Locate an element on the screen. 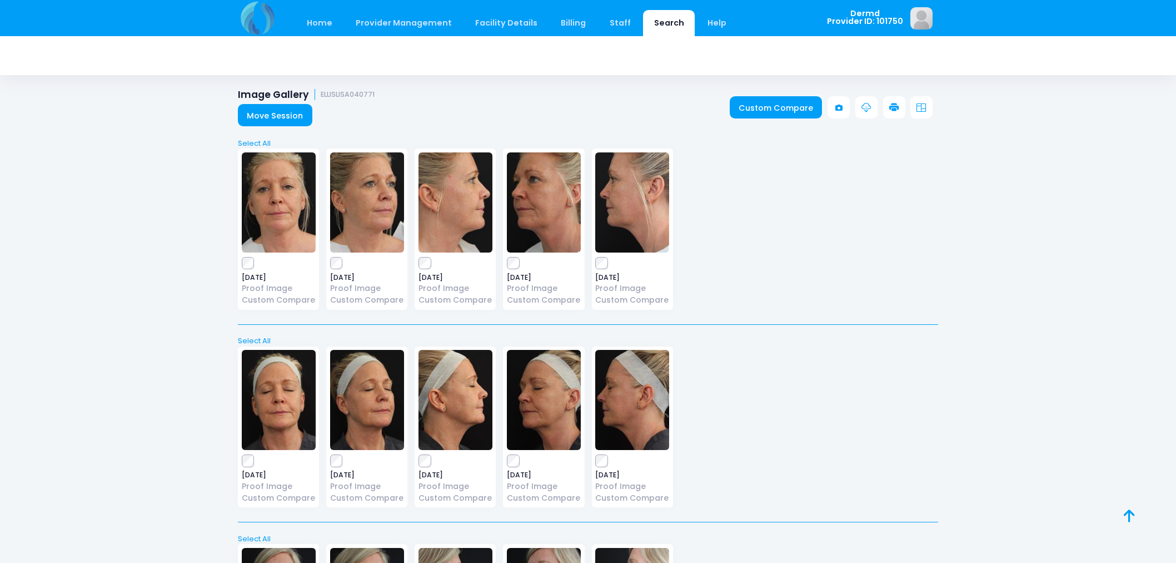 The image size is (1176, 563). a: Help is located at coordinates (717, 23).